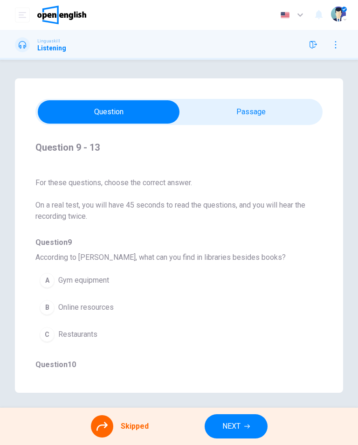  What do you see at coordinates (179, 183) in the screenshot?
I see `span: For these questions, choose the correct answer.` at bounding box center [179, 183].